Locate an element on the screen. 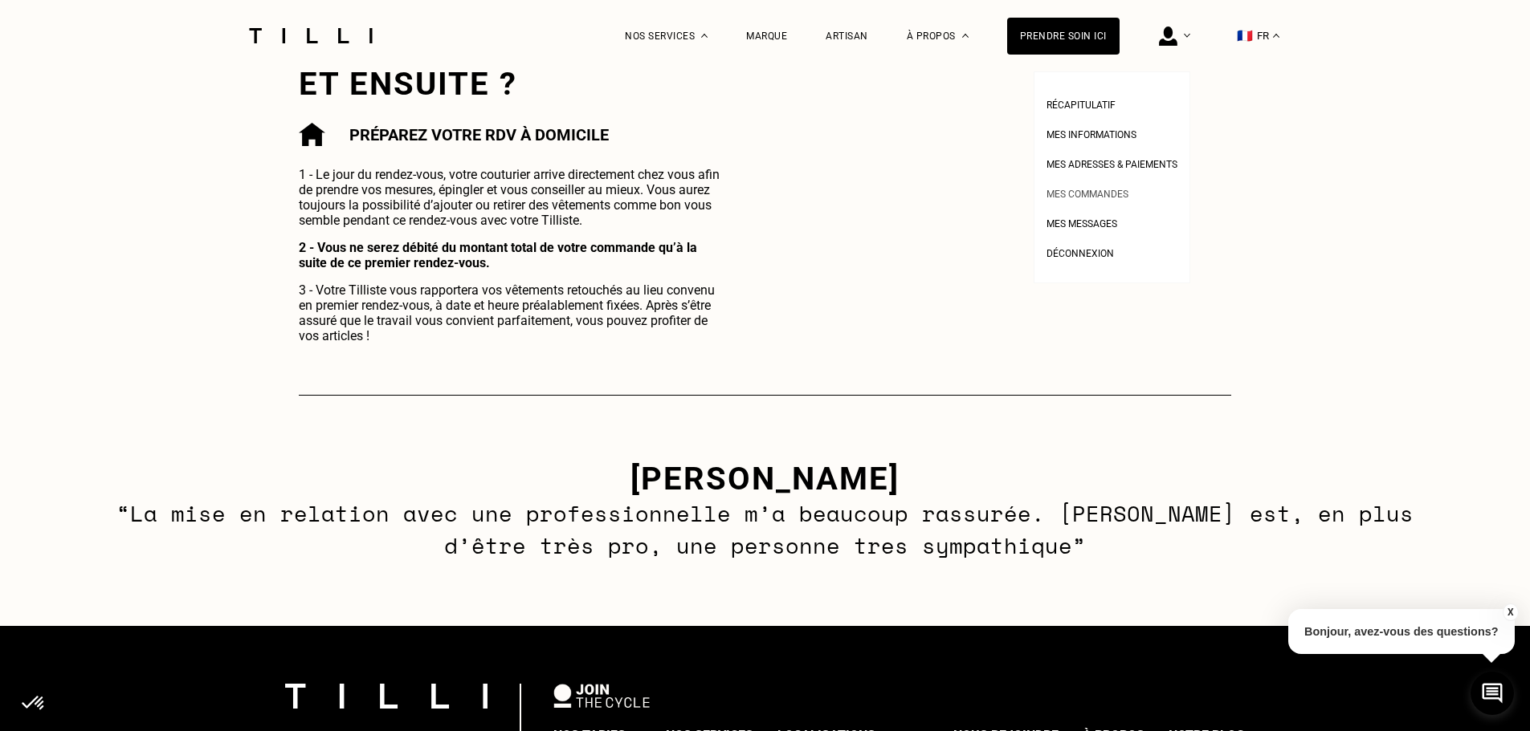  a: Marque is located at coordinates (766, 36).